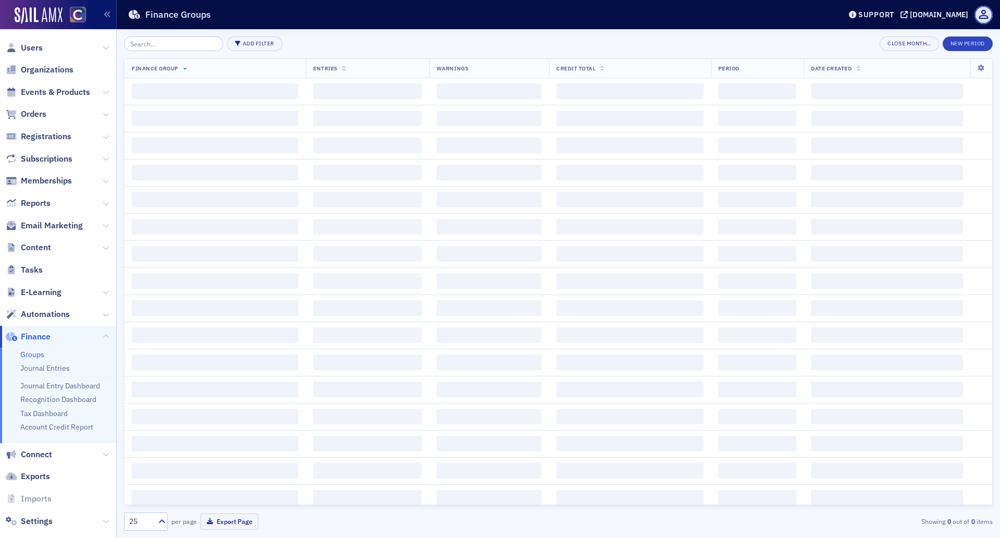 This screenshot has height=538, width=1000. I want to click on a: Subscriptions, so click(39, 159).